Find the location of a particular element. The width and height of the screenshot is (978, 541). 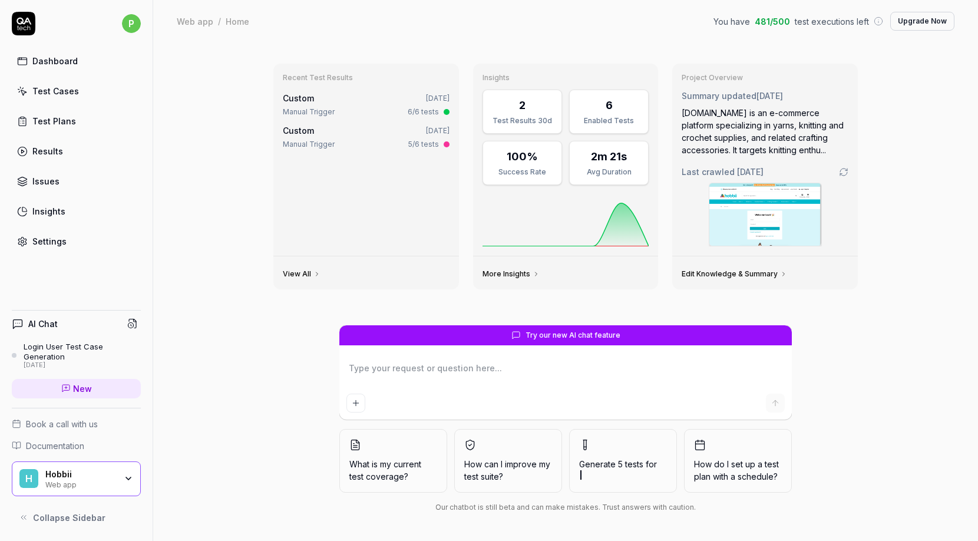

span: test executions left is located at coordinates (832, 21).